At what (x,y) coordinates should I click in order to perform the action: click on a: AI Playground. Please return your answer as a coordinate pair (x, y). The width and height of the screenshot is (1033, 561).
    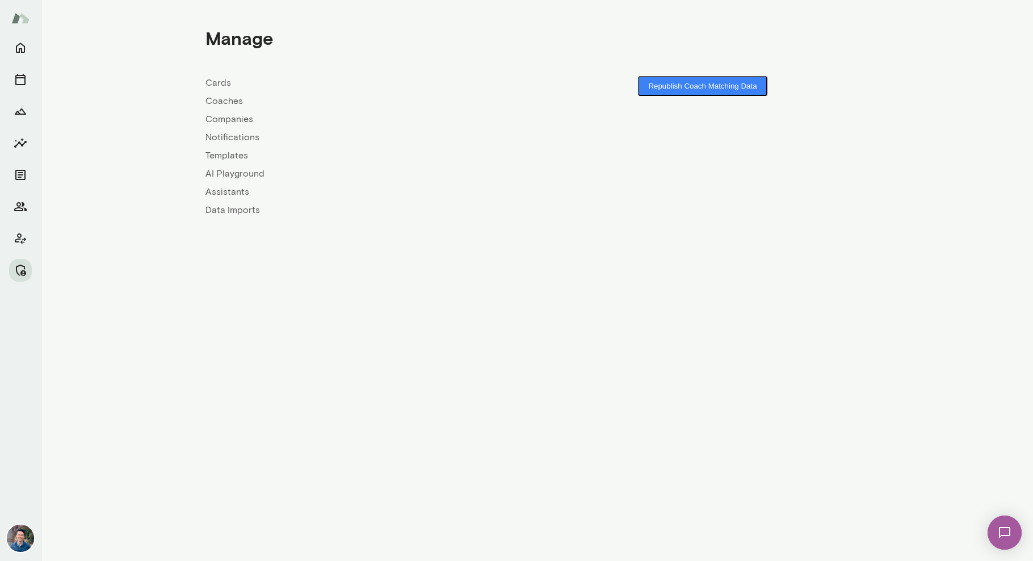
    Looking at the image, I should click on (371, 174).